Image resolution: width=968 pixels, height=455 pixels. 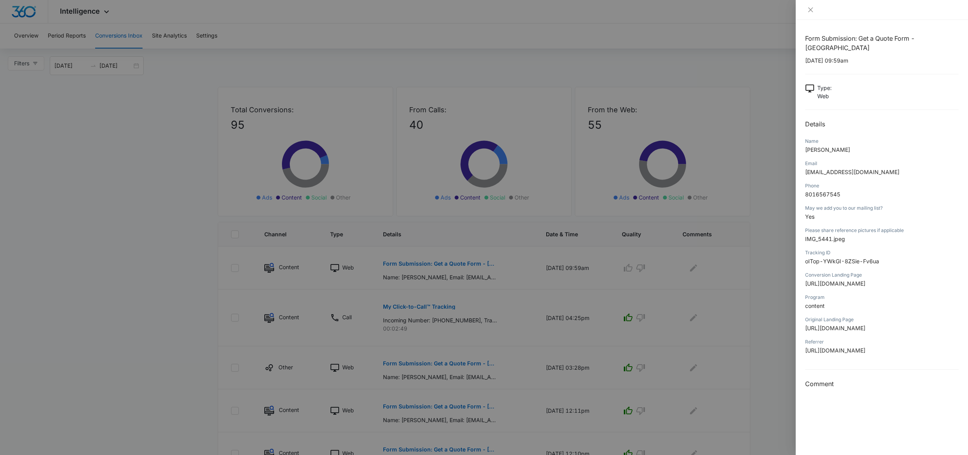 What do you see at coordinates (882, 186) in the screenshot?
I see `div: Phone` at bounding box center [882, 186].